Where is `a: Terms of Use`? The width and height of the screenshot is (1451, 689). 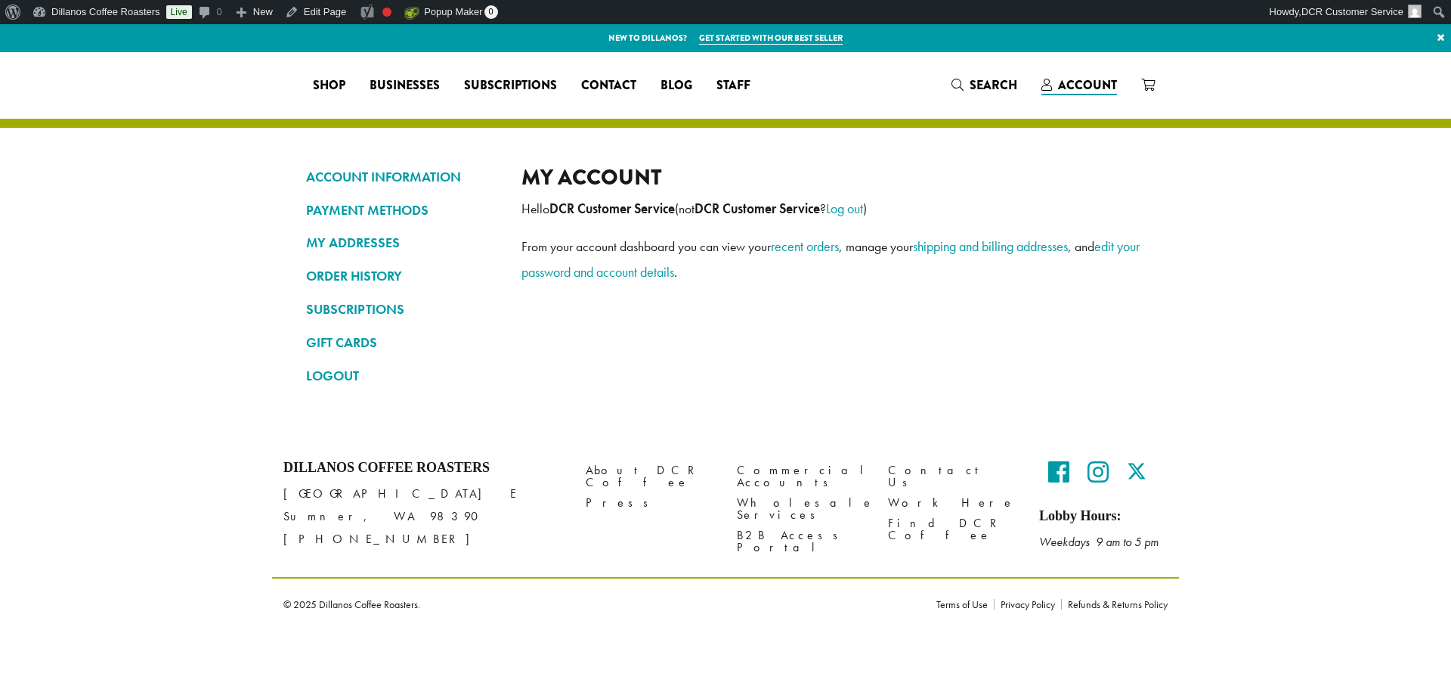 a: Terms of Use is located at coordinates (965, 604).